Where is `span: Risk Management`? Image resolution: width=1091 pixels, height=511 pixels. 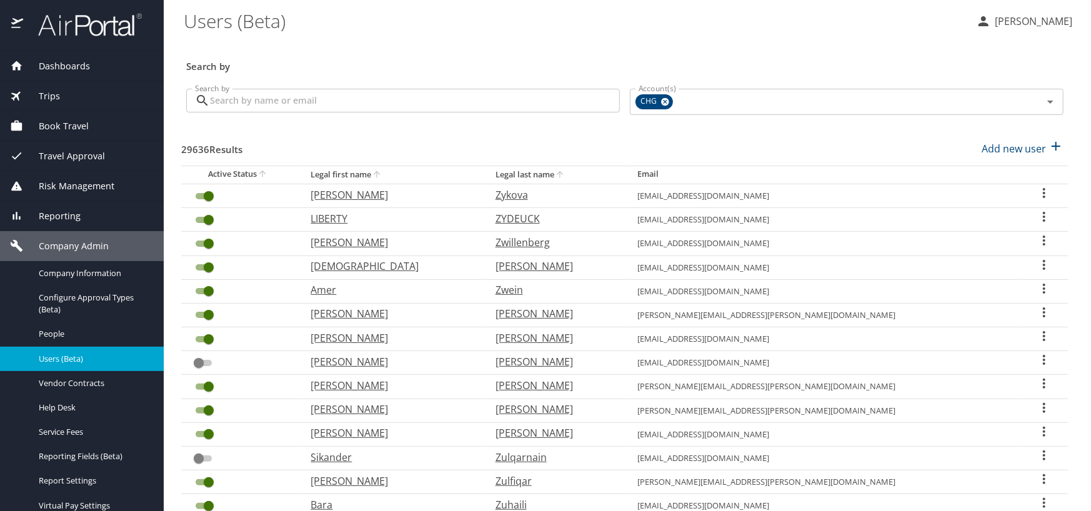
span: Risk Management is located at coordinates (69, 186).